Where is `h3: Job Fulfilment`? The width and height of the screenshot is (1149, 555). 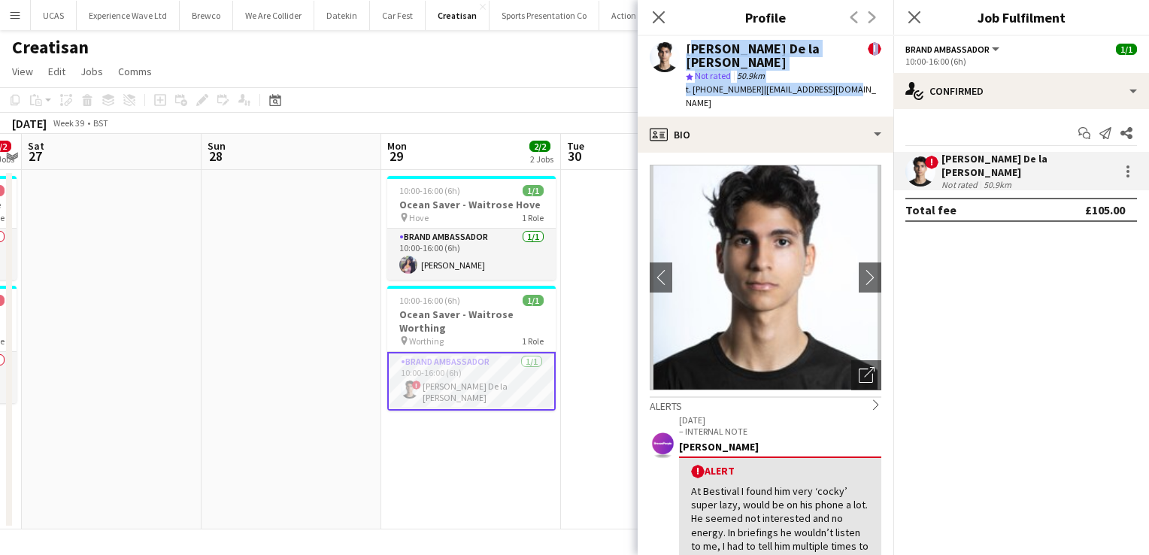
h3: Job Fulfilment is located at coordinates (1021, 17).